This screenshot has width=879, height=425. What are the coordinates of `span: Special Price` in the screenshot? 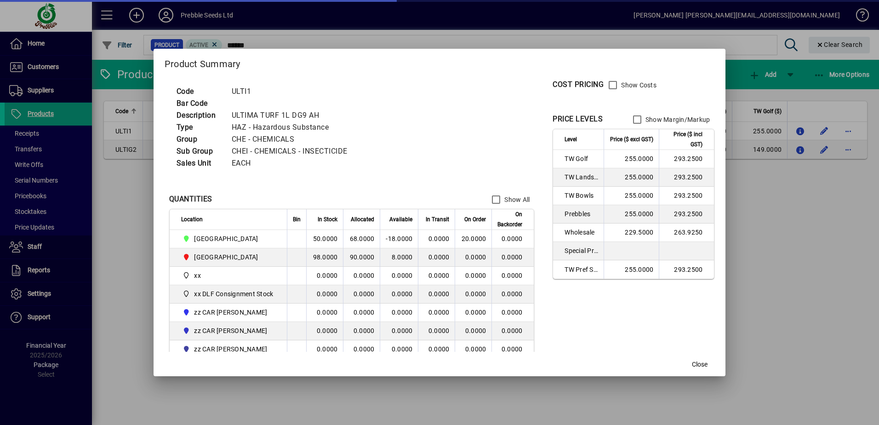 It's located at (581, 250).